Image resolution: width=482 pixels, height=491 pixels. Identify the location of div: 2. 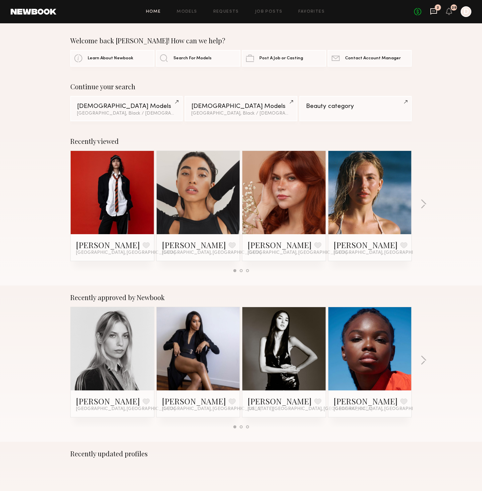
(438, 8).